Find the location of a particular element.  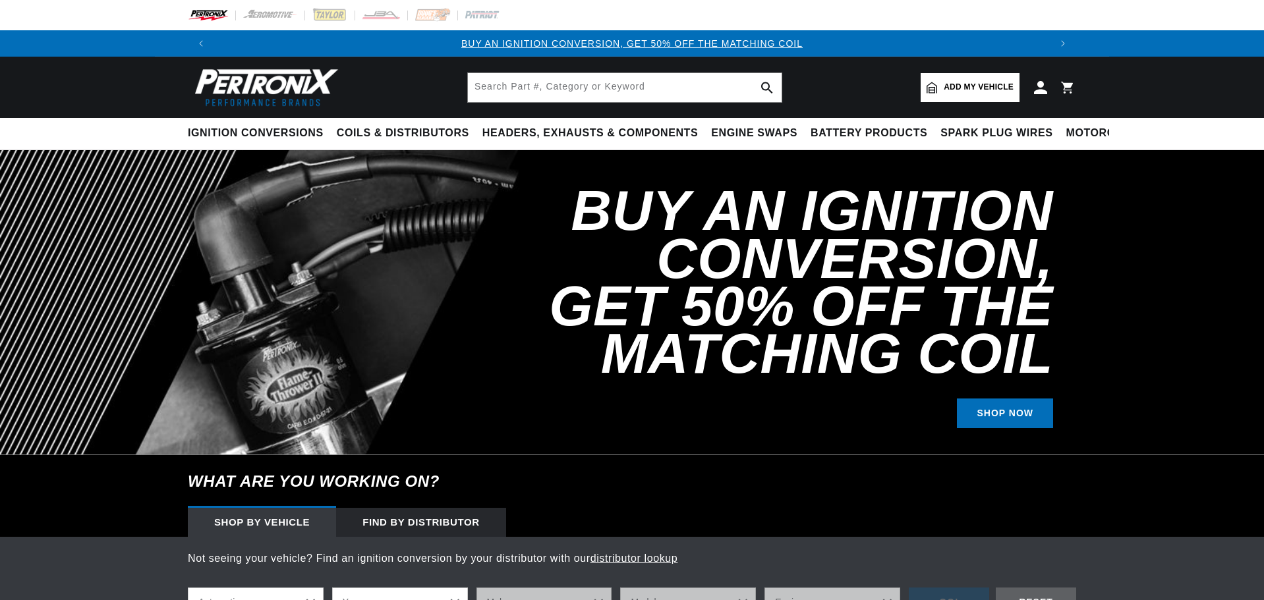

div: Find by Distributor is located at coordinates (421, 523).